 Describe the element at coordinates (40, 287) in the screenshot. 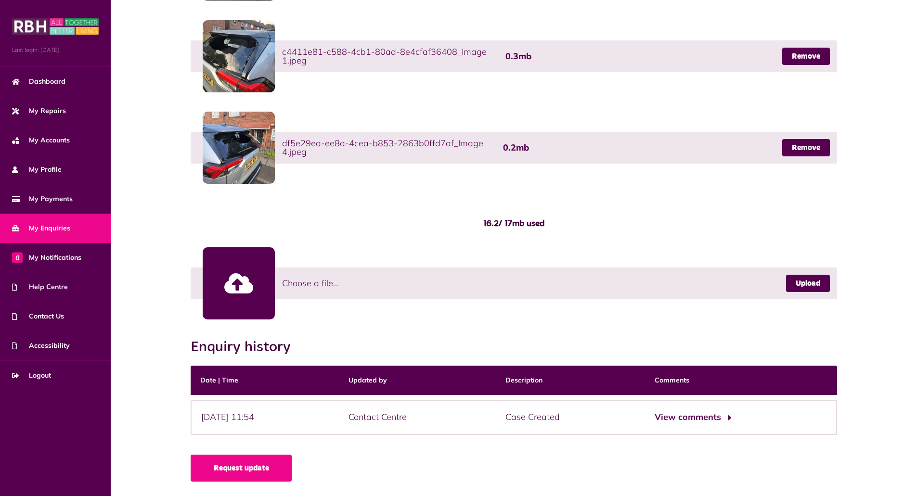

I see `span: Help Centre` at that location.